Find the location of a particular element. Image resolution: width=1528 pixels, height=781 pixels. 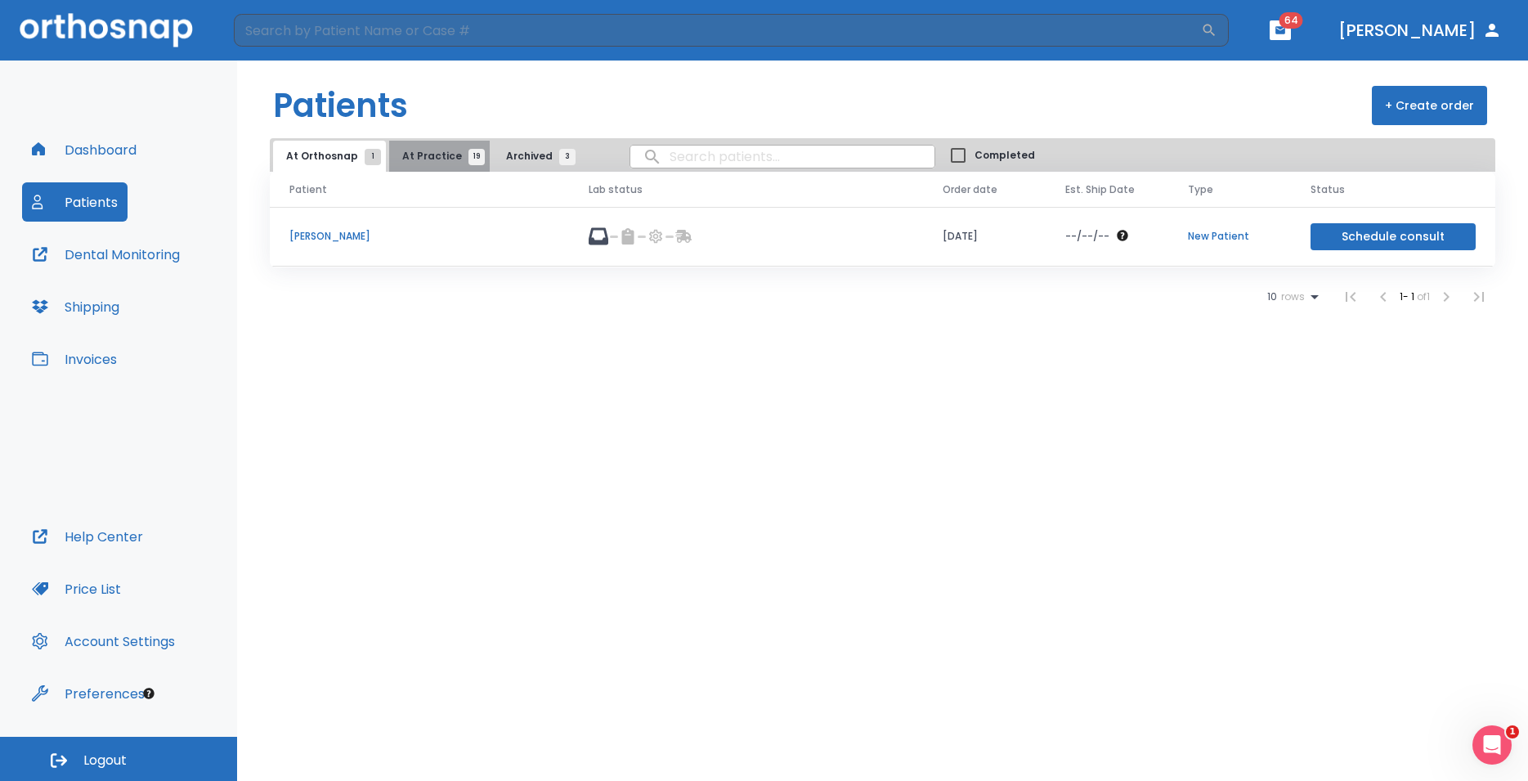

span: 64 is located at coordinates (1291, 20).